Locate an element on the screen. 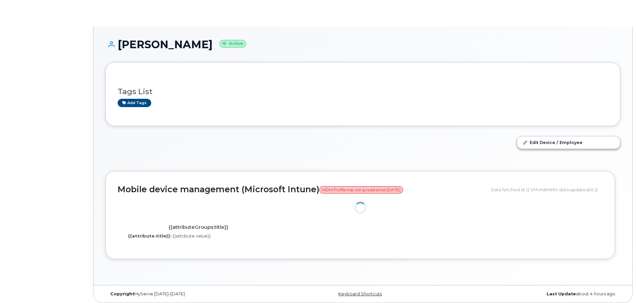 This screenshot has width=636, height=303. h2: Mobile device management (Microsoft Intune) is located at coordinates (302, 189).